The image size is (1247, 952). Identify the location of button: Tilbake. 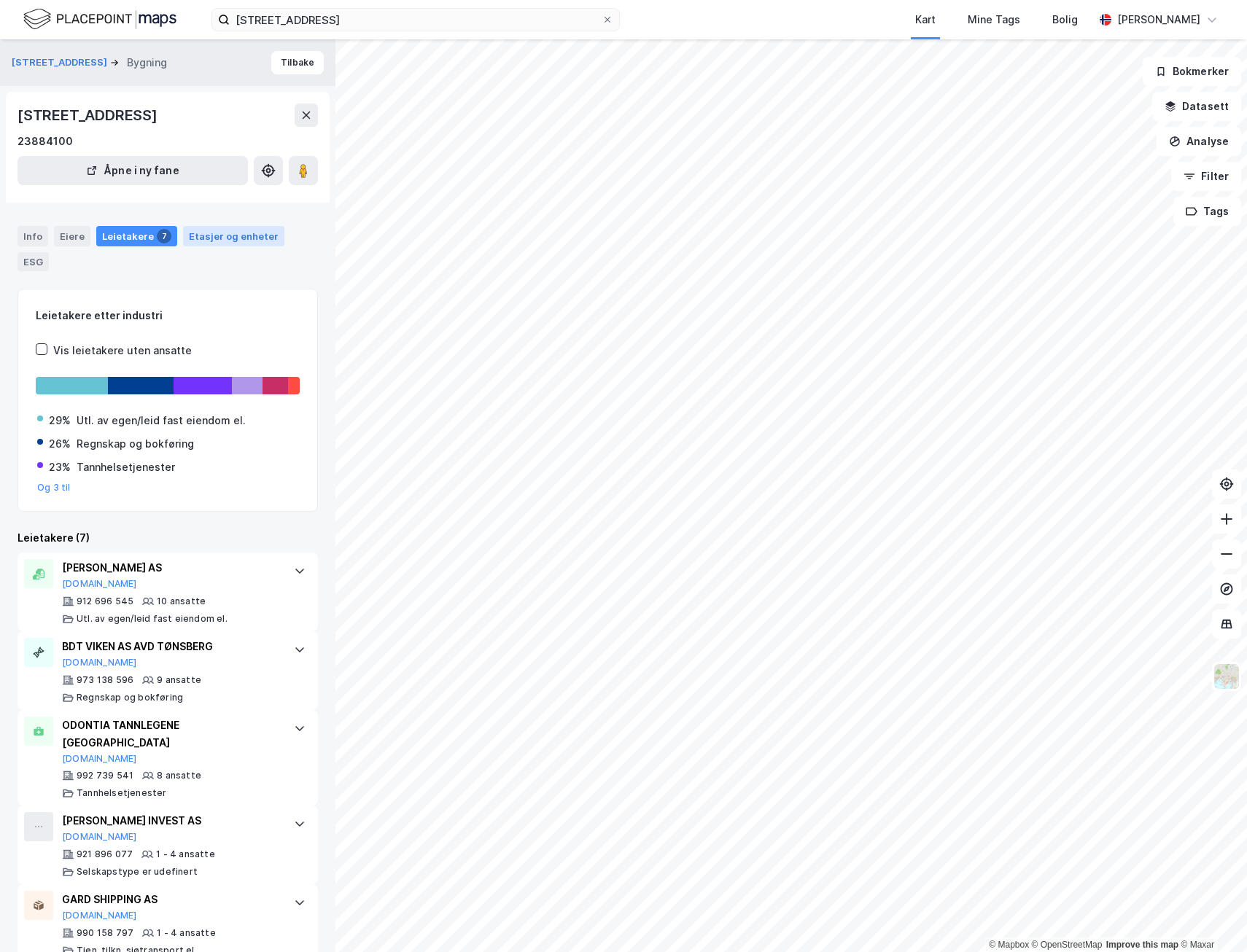
(298, 63).